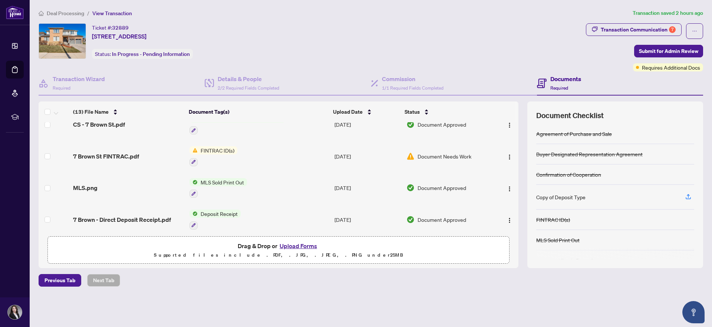 Image resolution: width=712 pixels, height=327 pixels. I want to click on span: 7 Brown St FINTRAC.pdf, so click(106, 156).